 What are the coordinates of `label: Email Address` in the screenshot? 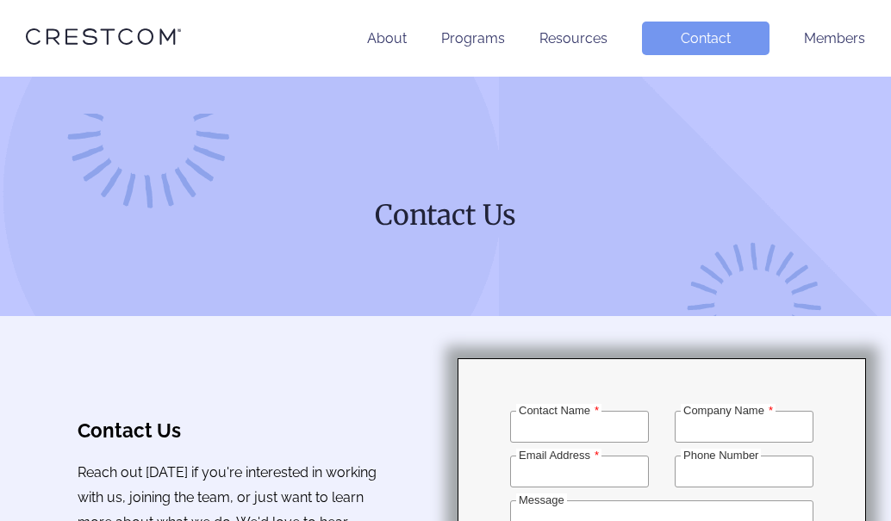 It's located at (559, 455).